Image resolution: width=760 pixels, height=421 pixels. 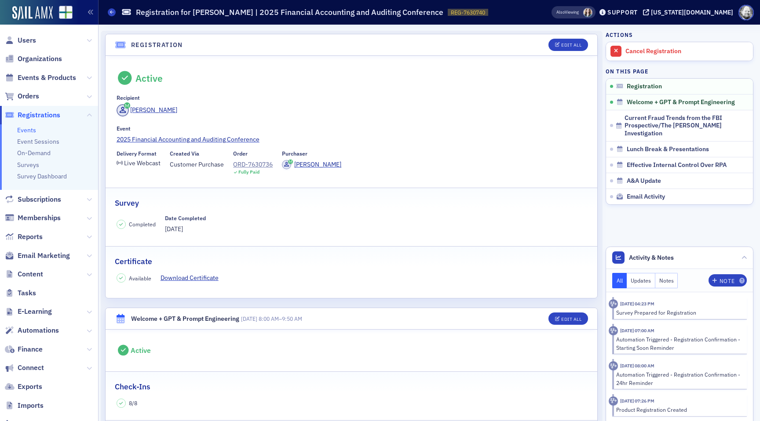 What do you see at coordinates (253, 164) in the screenshot?
I see `a: ORD-7630736` at bounding box center [253, 164].